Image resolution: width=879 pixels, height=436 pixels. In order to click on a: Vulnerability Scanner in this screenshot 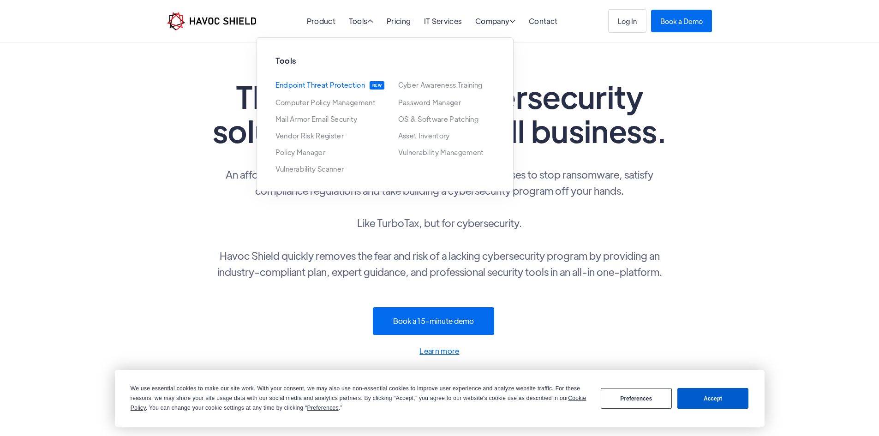, I will do `click(310, 169)`.